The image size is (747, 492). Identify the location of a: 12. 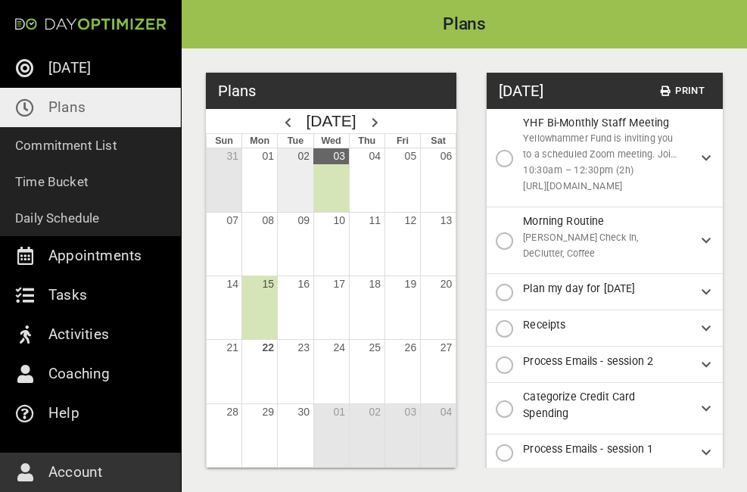
(411, 220).